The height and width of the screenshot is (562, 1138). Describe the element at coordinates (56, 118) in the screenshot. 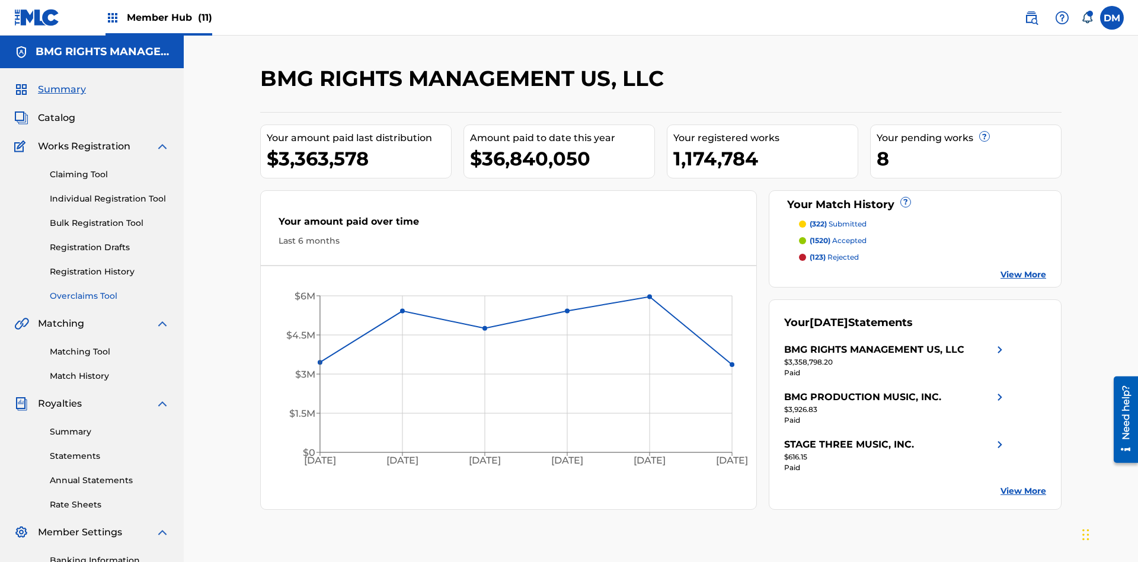

I see `span: Catalog` at that location.